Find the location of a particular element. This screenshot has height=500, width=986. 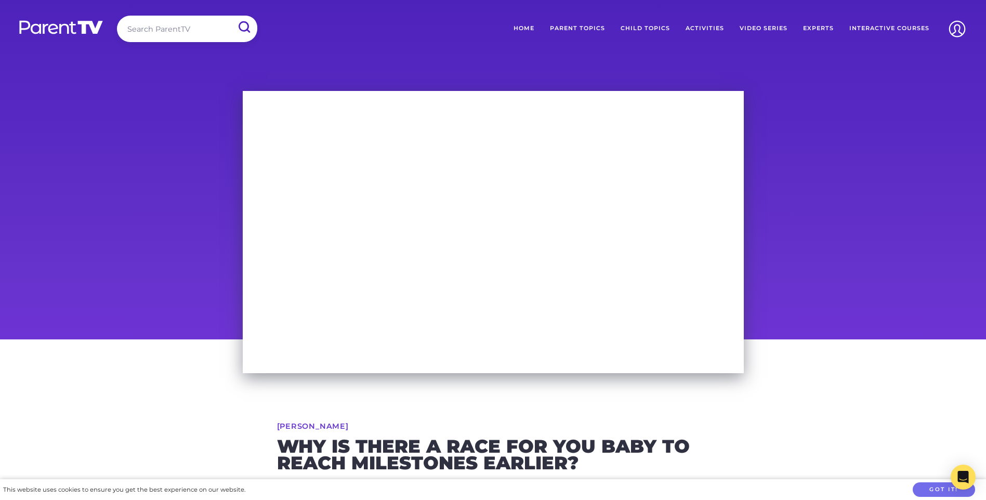

input: Submit is located at coordinates (244, 27).